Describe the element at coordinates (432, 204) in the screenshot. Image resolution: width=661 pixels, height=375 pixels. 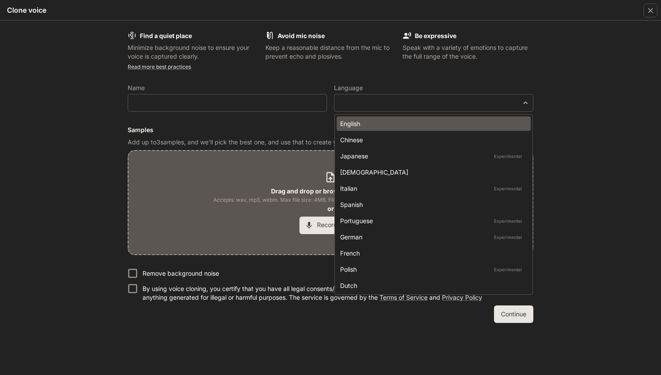
I see `div: Spanish` at that location.